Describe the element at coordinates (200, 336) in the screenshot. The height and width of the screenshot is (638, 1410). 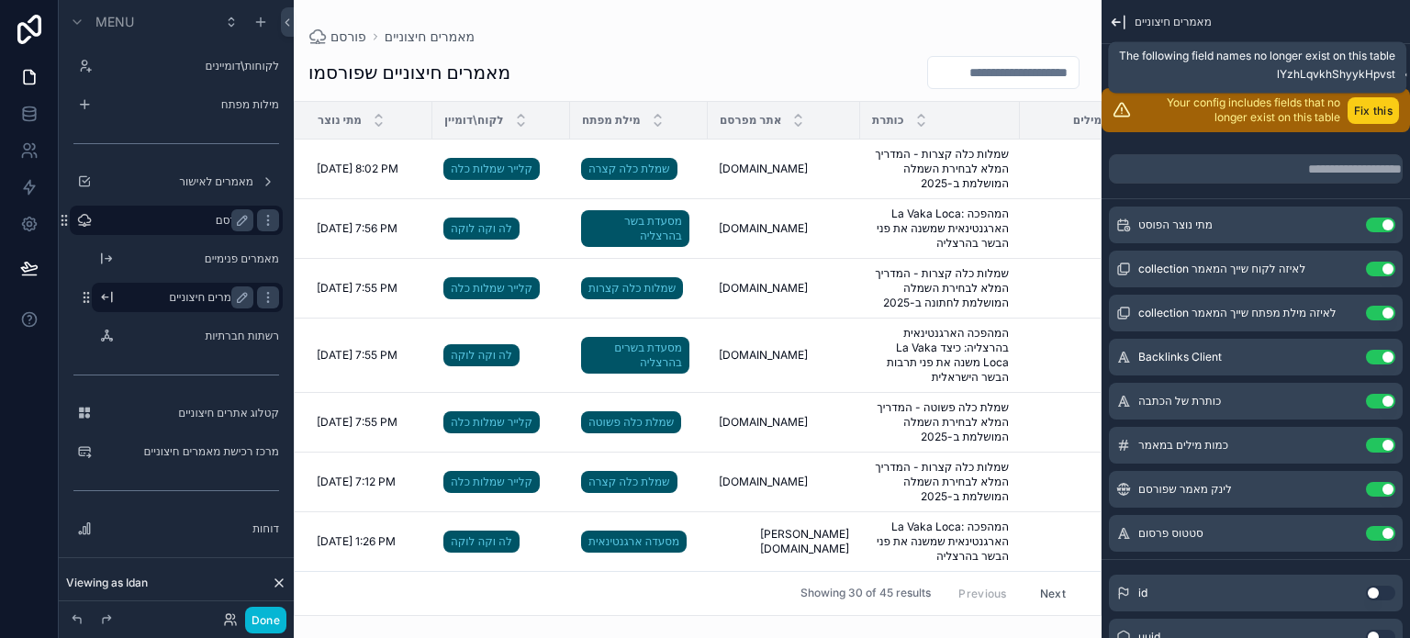
I see `label: רשתות חברתיות` at that location.